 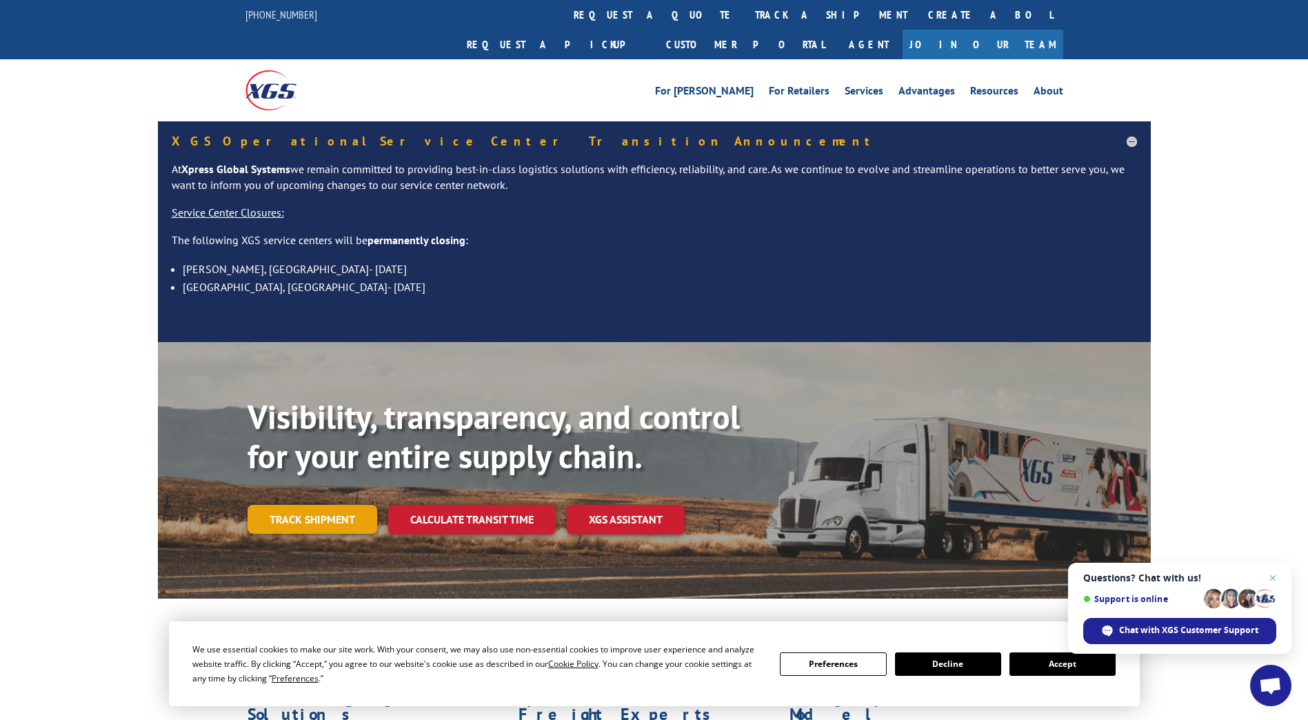 What do you see at coordinates (654, 246) in the screenshot?
I see `p: The following XGS service centers will be :` at bounding box center [654, 246].